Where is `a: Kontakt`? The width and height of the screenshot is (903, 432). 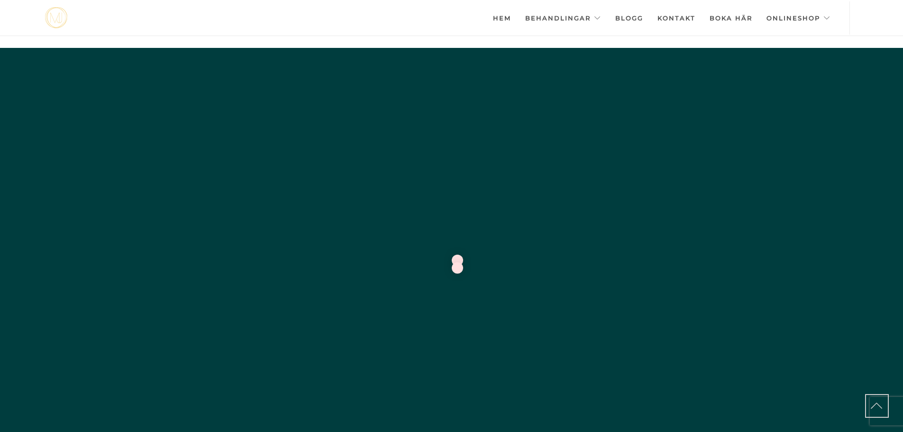
a: Kontakt is located at coordinates (677, 18).